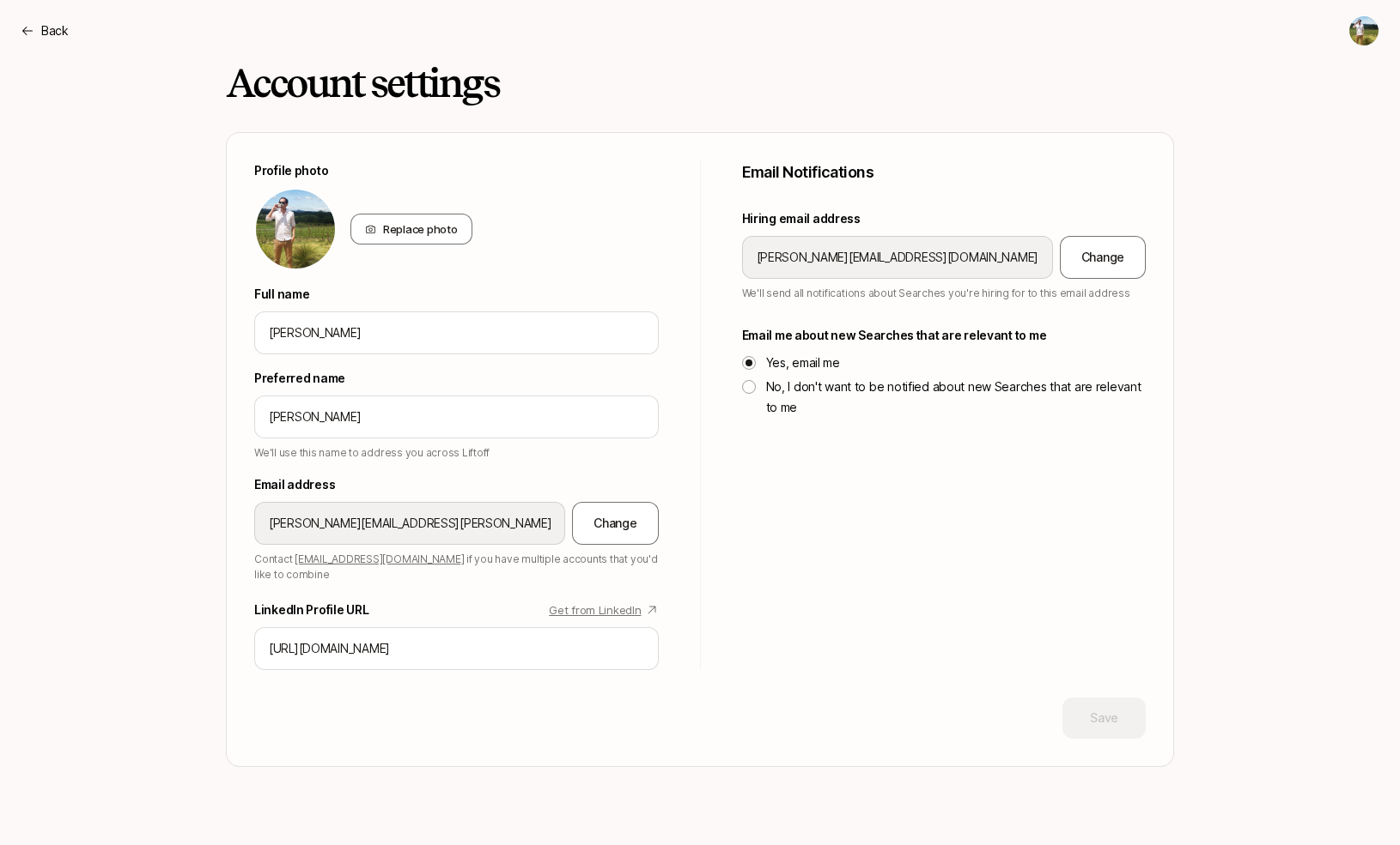  I want to click on h2: Account settings, so click(361, 83).